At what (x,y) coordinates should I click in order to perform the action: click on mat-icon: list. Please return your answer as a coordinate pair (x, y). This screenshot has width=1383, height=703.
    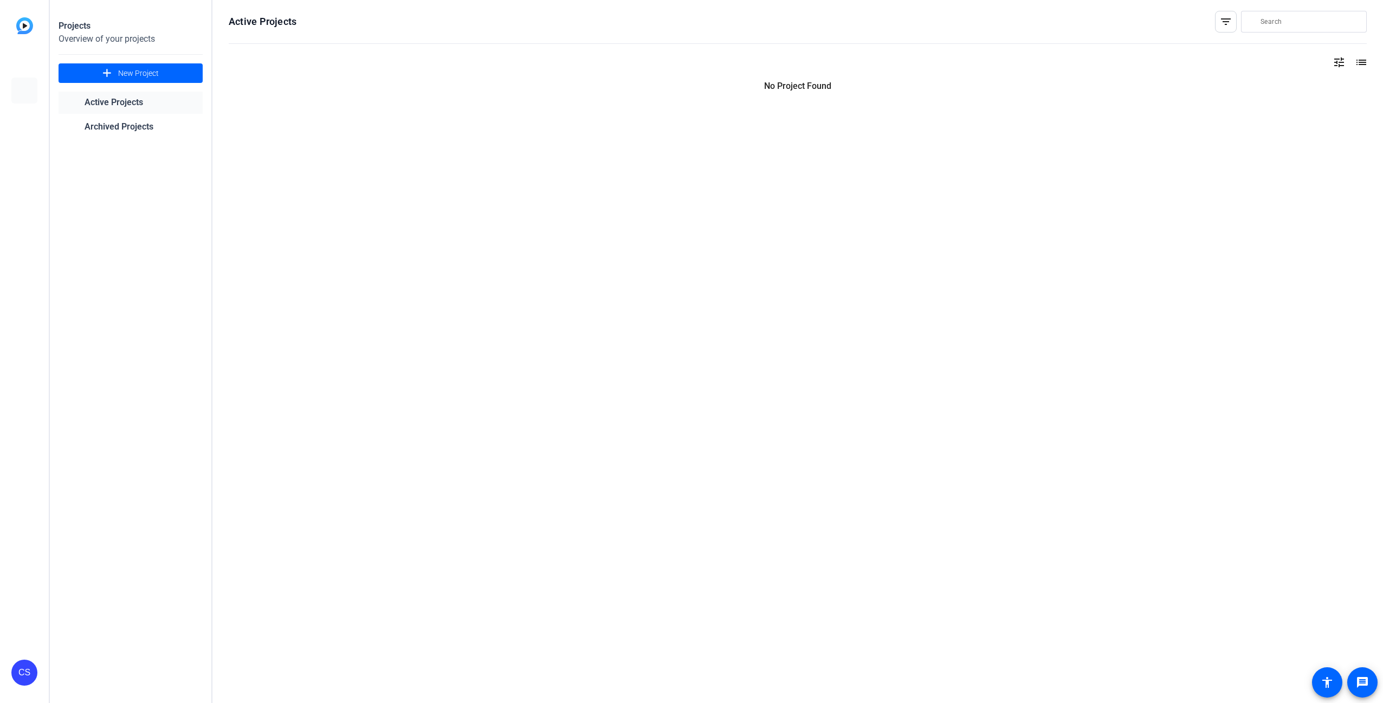
    Looking at the image, I should click on (1360, 62).